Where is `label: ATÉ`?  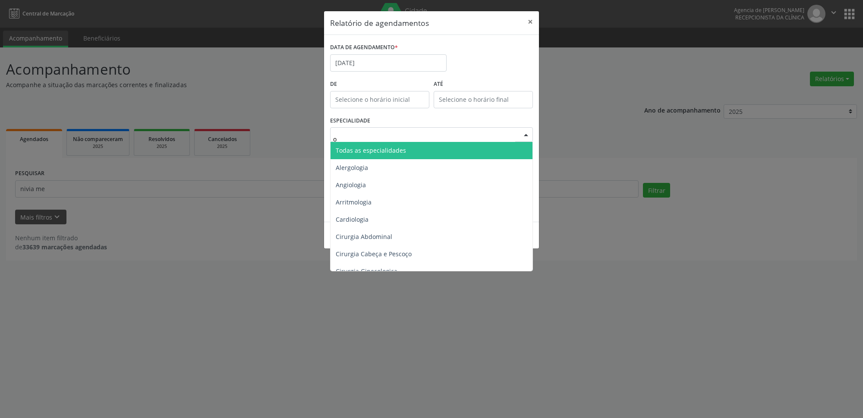
label: ATÉ is located at coordinates (483, 84).